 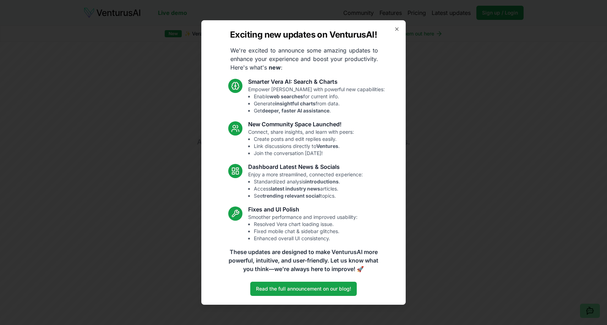 What do you see at coordinates (305, 167) in the screenshot?
I see `h3: Dashboard Latest News & Socials` at bounding box center [305, 167].